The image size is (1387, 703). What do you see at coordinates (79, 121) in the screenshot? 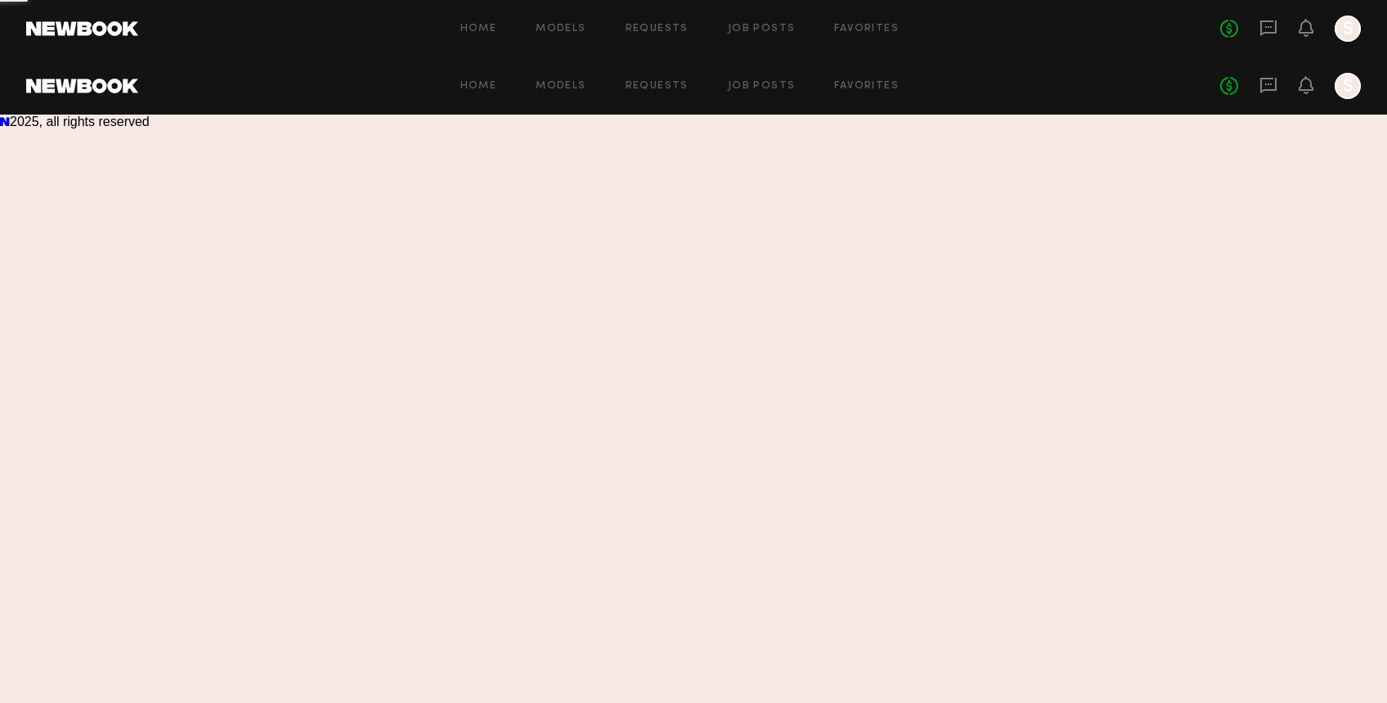
I see `span: 2025, all rights reserved` at bounding box center [79, 121].